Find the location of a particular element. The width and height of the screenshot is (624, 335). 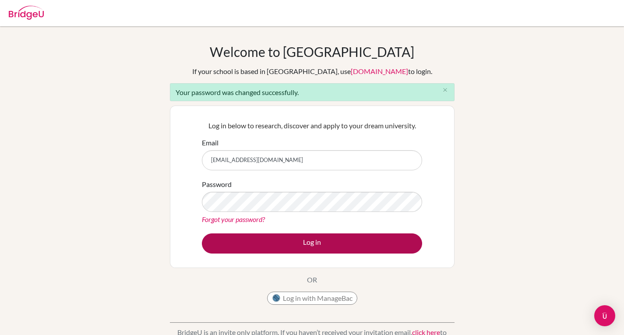

img: Bridge-U is located at coordinates (26, 13).